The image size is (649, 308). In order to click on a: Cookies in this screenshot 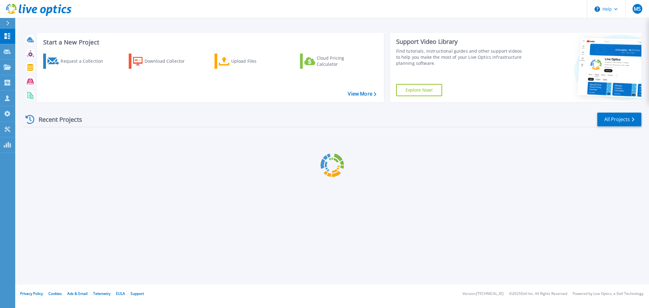, I will do `click(55, 294)`.